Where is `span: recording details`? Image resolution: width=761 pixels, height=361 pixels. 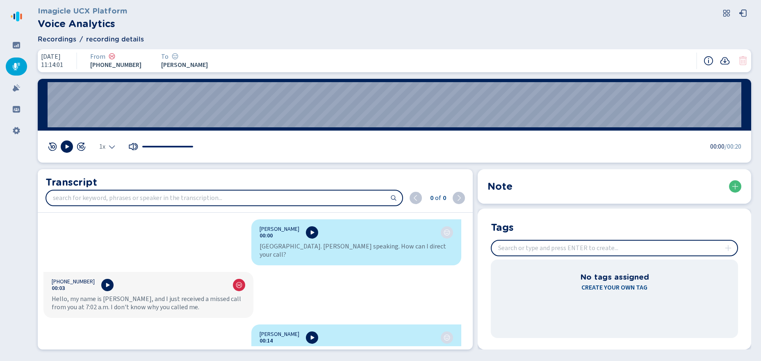 span: recording details is located at coordinates (115, 39).